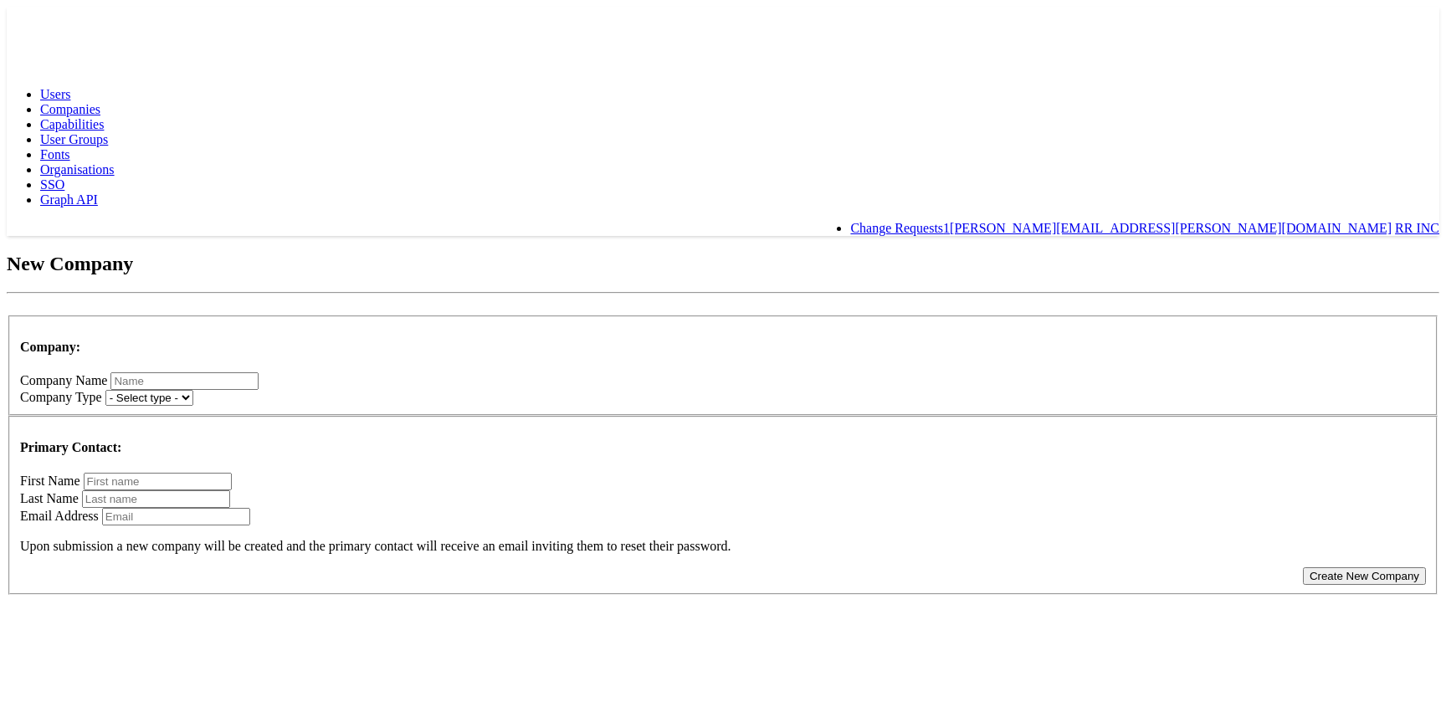 This screenshot has height=712, width=1446. What do you see at coordinates (723, 448) in the screenshot?
I see `h4: Primary Contact:` at bounding box center [723, 448].